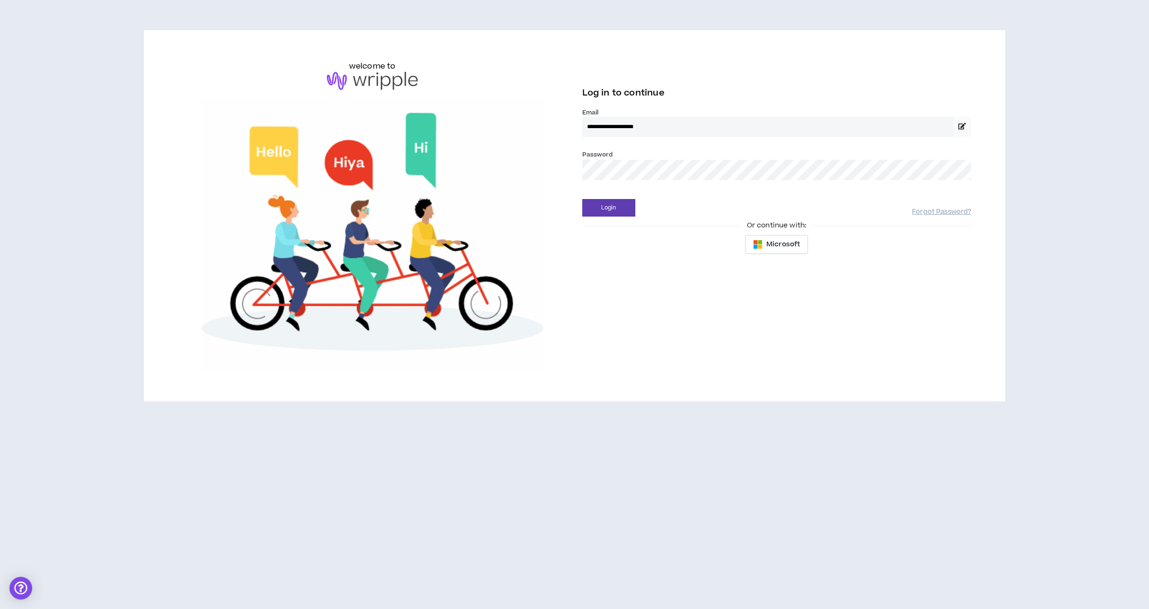 The width and height of the screenshot is (1149, 609). What do you see at coordinates (777, 226) in the screenshot?
I see `span: Or continue with:` at bounding box center [777, 226].